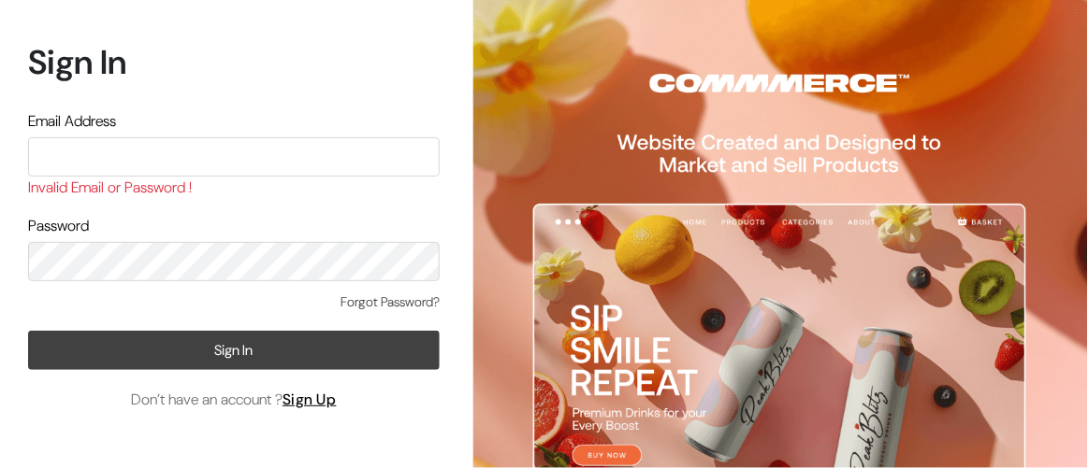  What do you see at coordinates (310, 399) in the screenshot?
I see `a: Sign Up` at bounding box center [310, 399].